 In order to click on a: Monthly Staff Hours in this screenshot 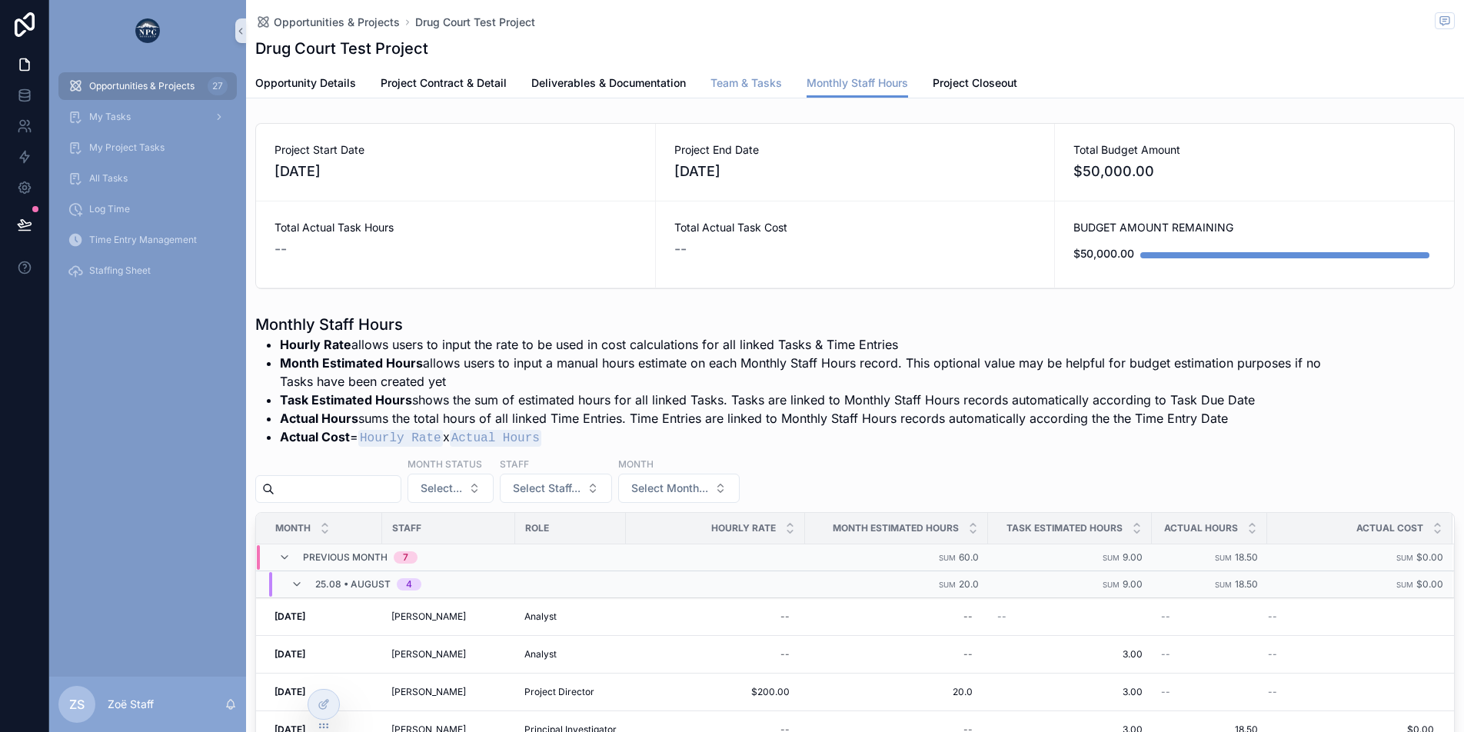, I will do `click(857, 84)`.